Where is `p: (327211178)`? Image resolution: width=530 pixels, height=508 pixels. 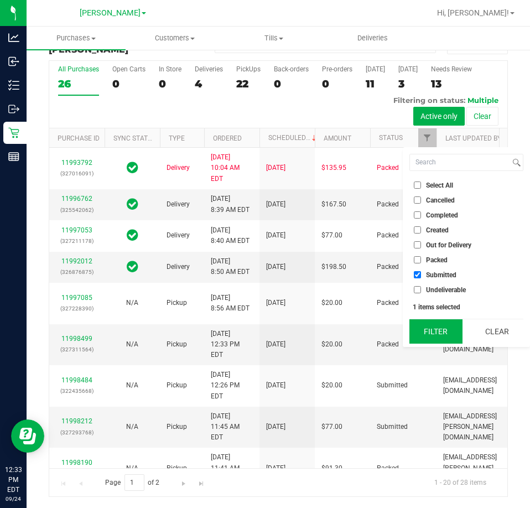
p: (327211178) is located at coordinates (77, 241).